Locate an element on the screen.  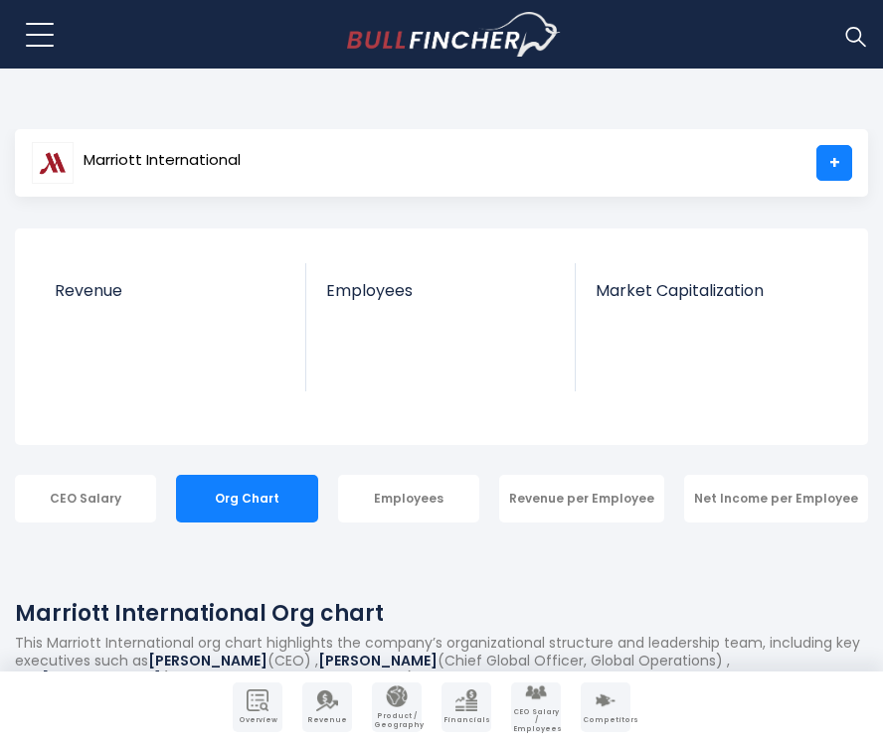
a: Company Product/Geography is located at coordinates (397, 708).